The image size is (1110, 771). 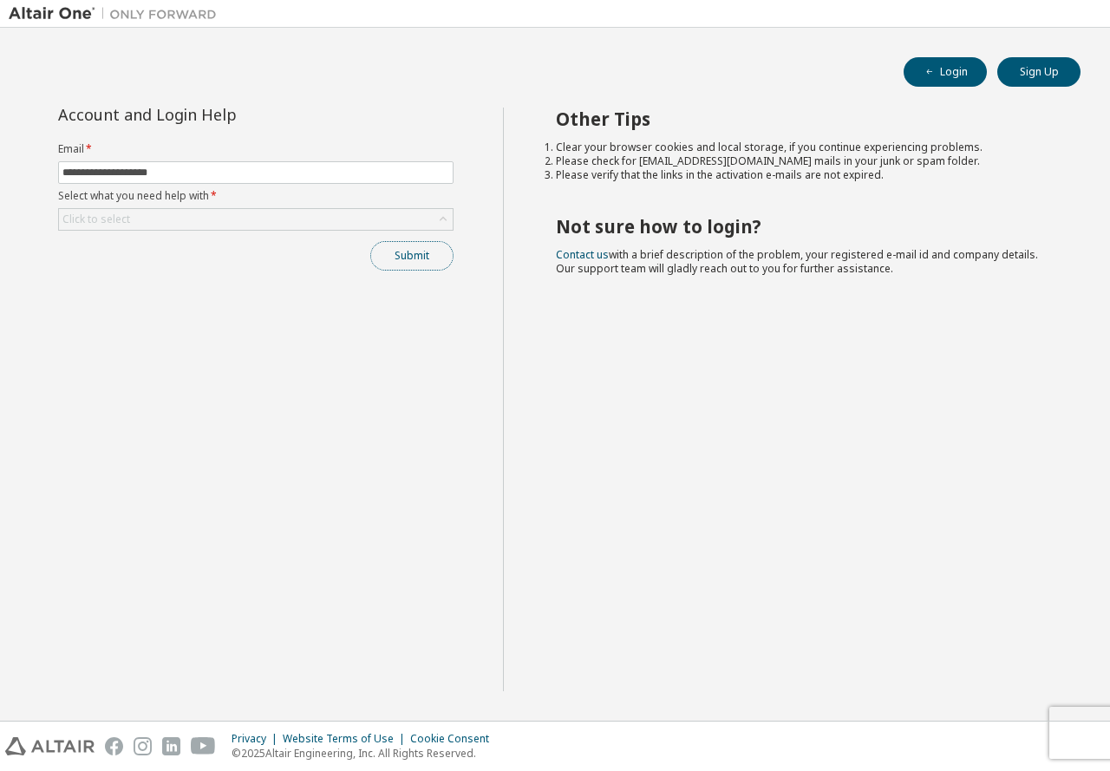 What do you see at coordinates (412, 256) in the screenshot?
I see `button: Submit` at bounding box center [412, 256].